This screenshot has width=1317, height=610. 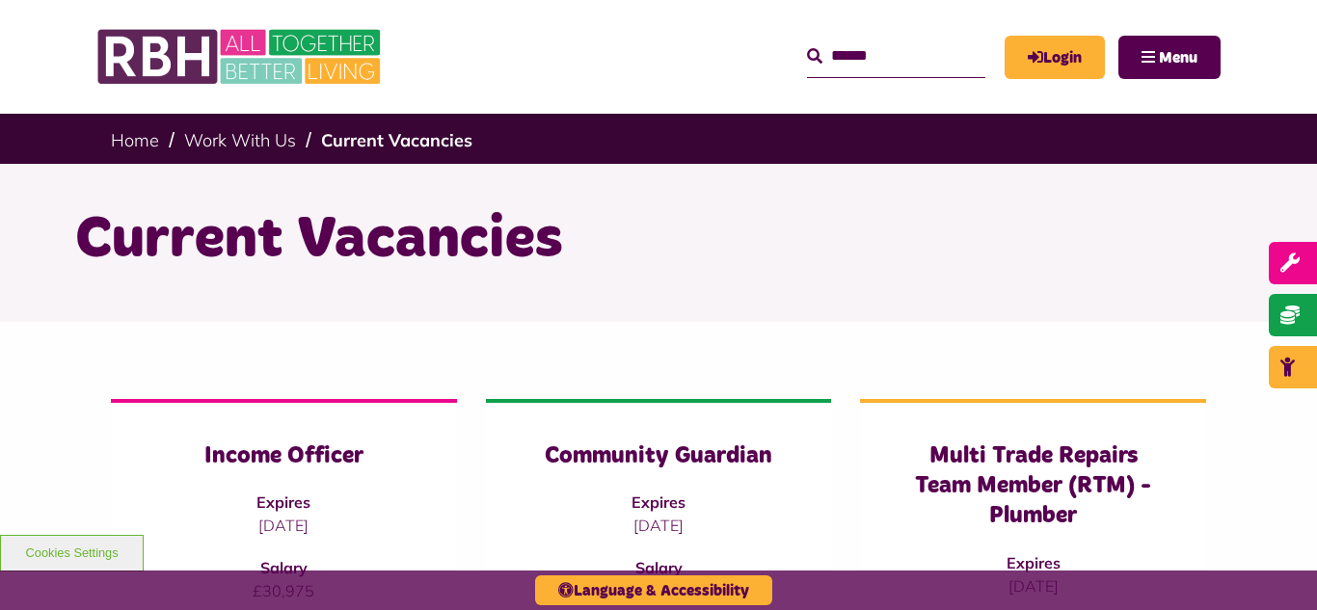 What do you see at coordinates (135, 140) in the screenshot?
I see `a: Home` at bounding box center [135, 140].